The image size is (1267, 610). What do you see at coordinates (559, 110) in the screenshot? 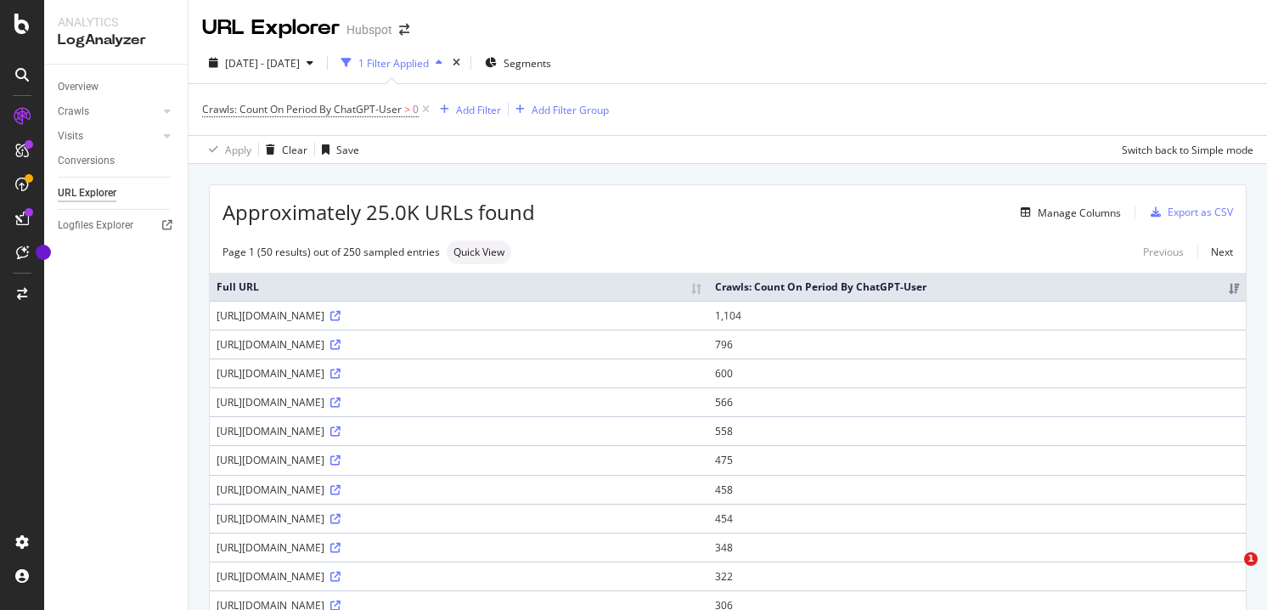
I see `button: Add Filter Group` at bounding box center [559, 110].